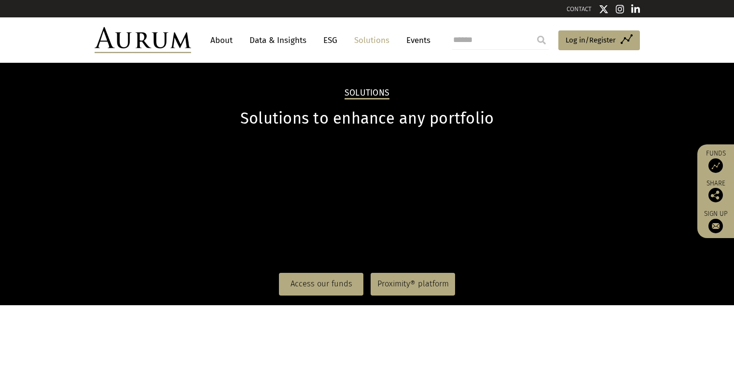  I want to click on img: Sign up to our newsletter, so click(715, 226).